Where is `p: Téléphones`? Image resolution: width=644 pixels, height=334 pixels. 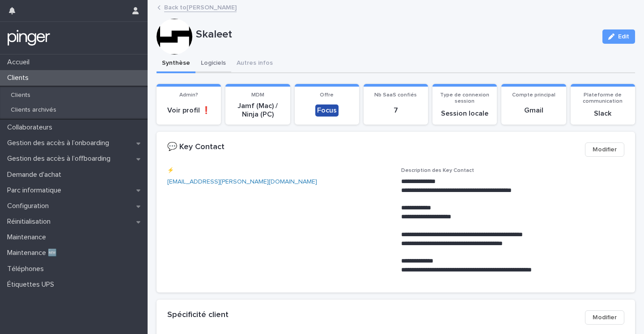
p: Téléphones is located at coordinates (27, 269).